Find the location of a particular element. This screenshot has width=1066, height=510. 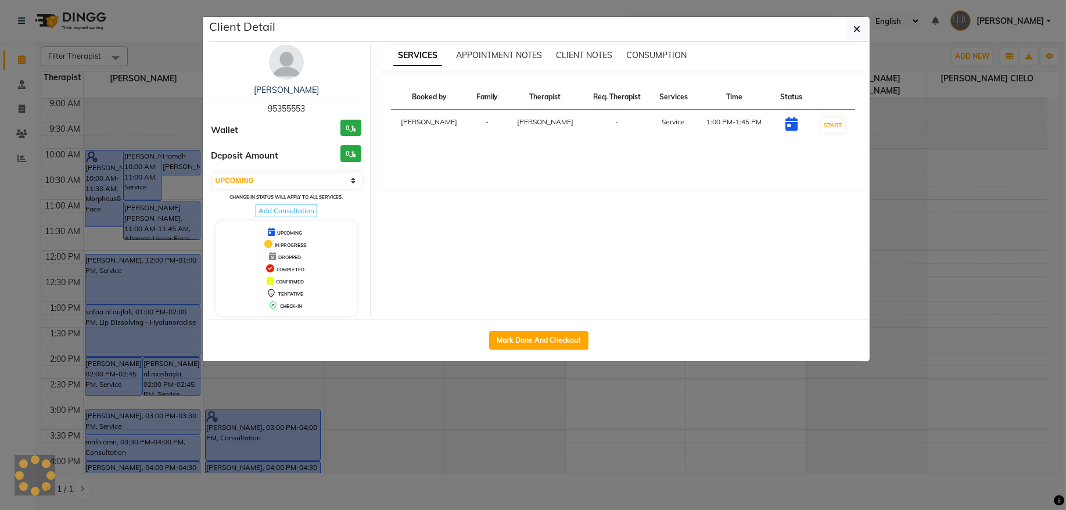

span: SERVICES is located at coordinates (418, 56).